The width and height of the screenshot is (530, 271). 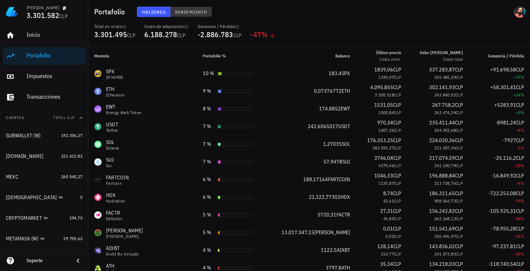 I want to click on div: SPX6900, so click(x=114, y=77).